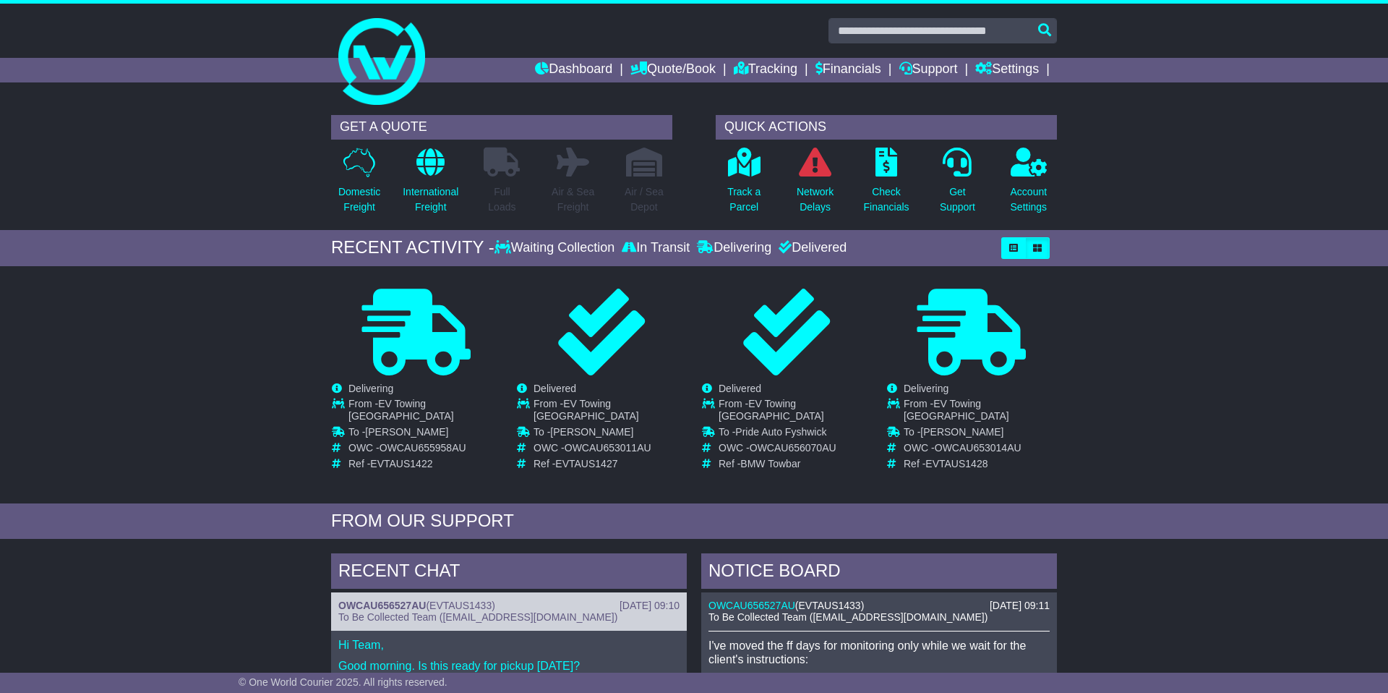 The image size is (1388, 693). Describe the element at coordinates (401, 463) in the screenshot. I see `span: EVTAUS1422` at that location.